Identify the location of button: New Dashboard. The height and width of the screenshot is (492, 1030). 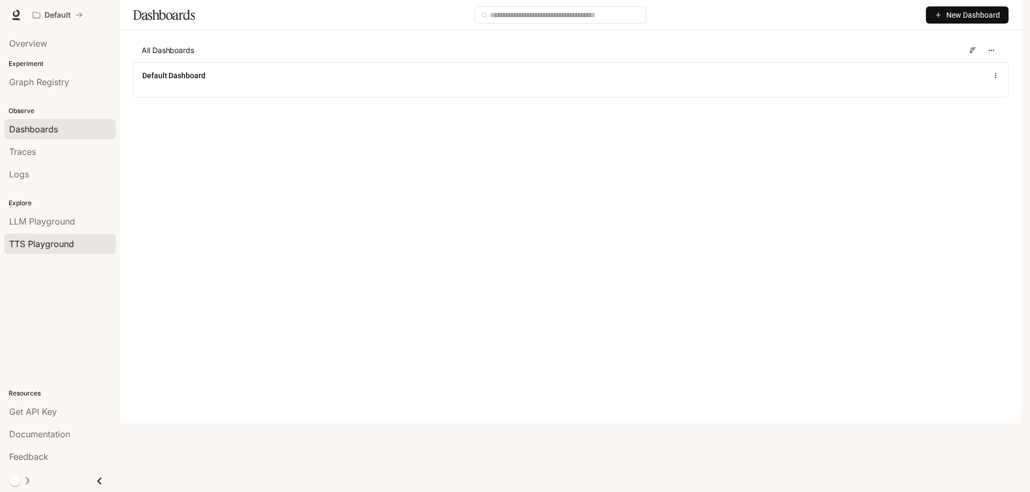
(967, 15).